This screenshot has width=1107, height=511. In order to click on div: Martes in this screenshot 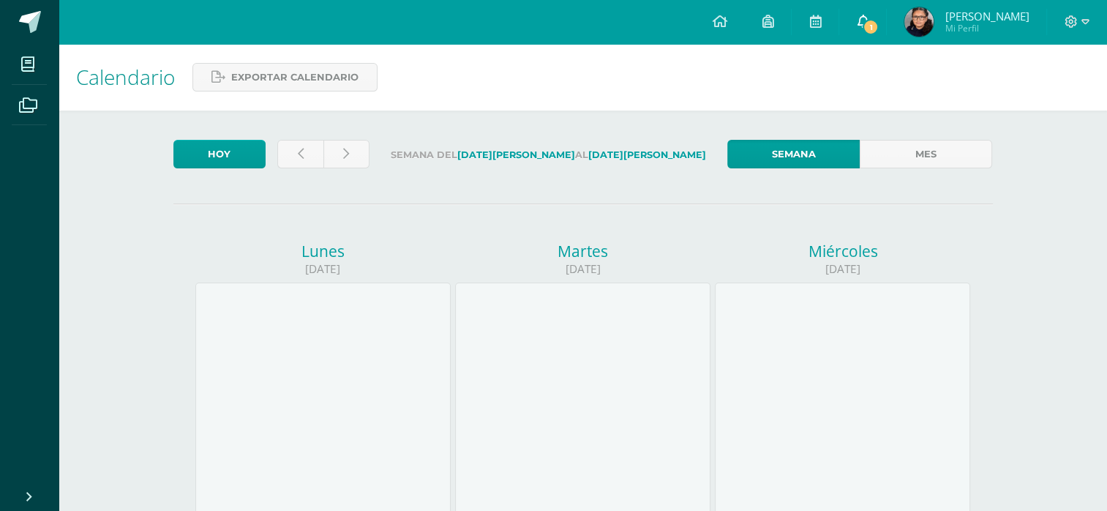, I will do `click(583, 251)`.